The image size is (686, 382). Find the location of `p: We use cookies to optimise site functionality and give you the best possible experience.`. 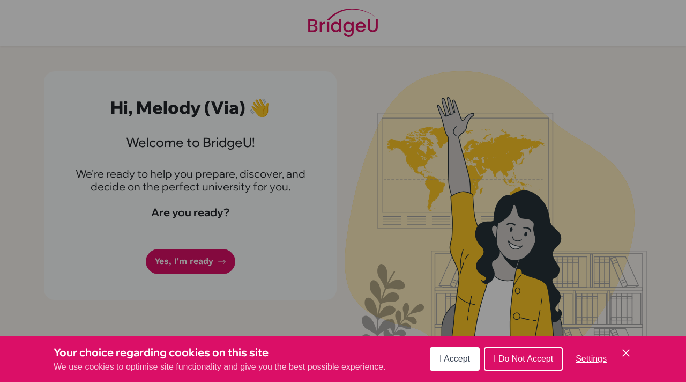

p: We use cookies to optimise site functionality and give you the best possible experience. is located at coordinates (220, 367).